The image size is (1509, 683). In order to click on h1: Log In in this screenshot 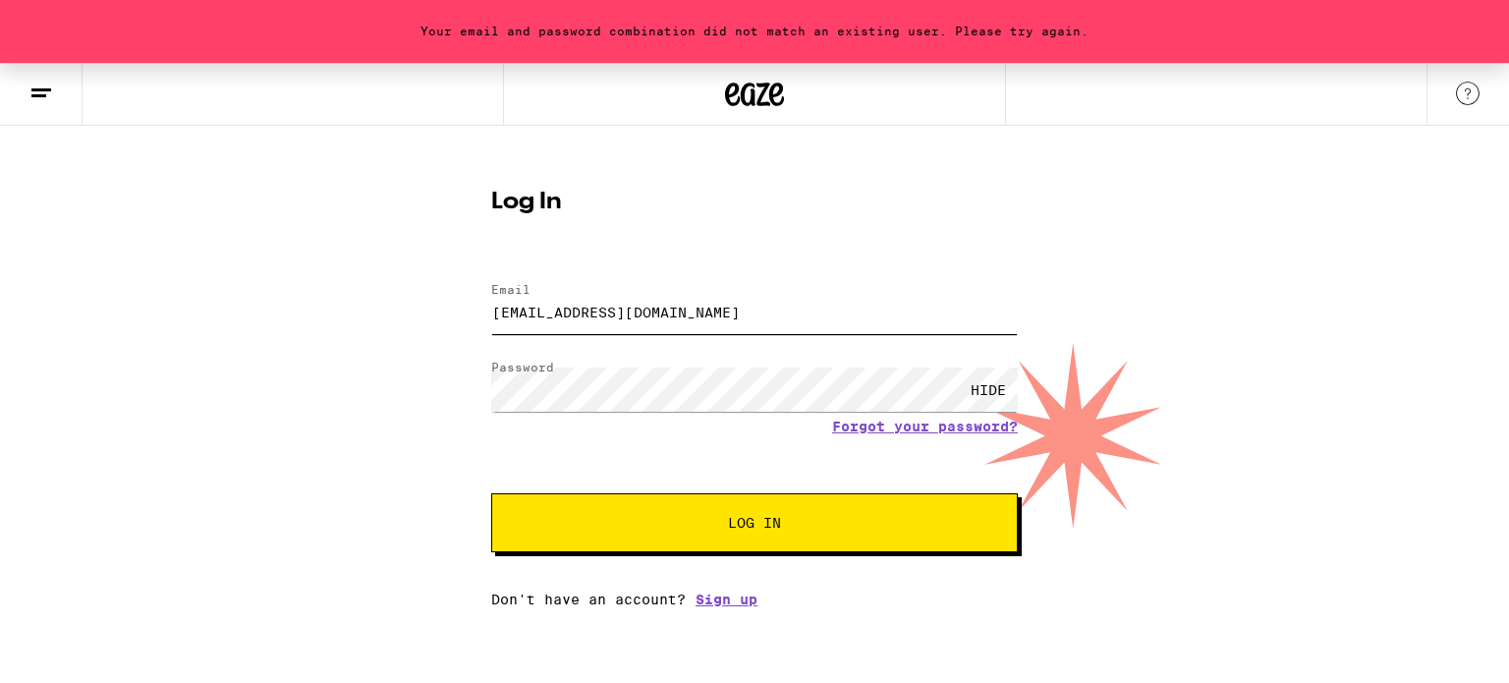, I will do `click(754, 202)`.